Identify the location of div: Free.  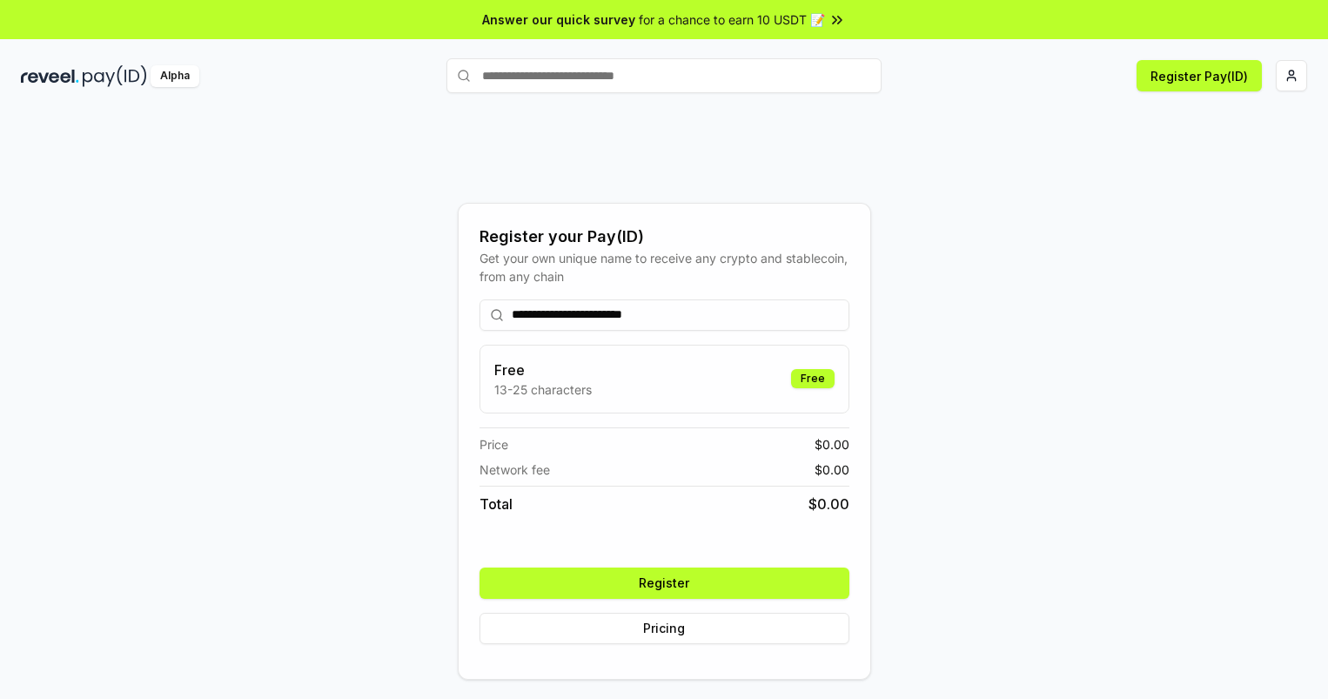
(813, 379).